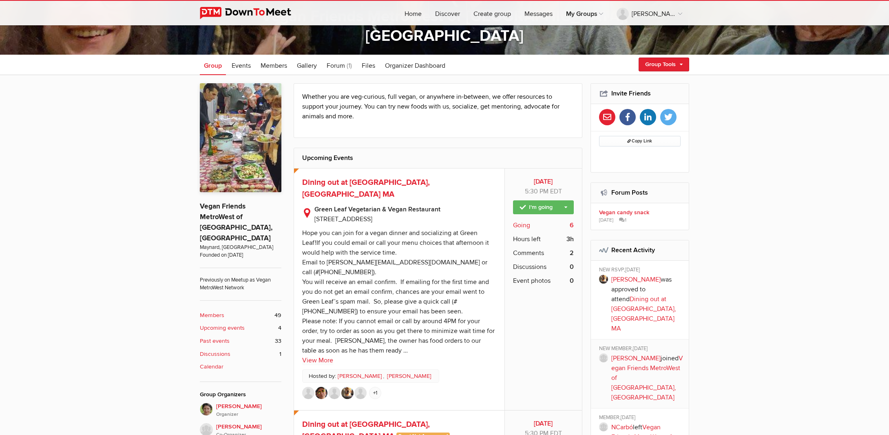 This screenshot has height=435, width=889. Describe the element at coordinates (241, 65) in the screenshot. I see `a: Events` at that location.